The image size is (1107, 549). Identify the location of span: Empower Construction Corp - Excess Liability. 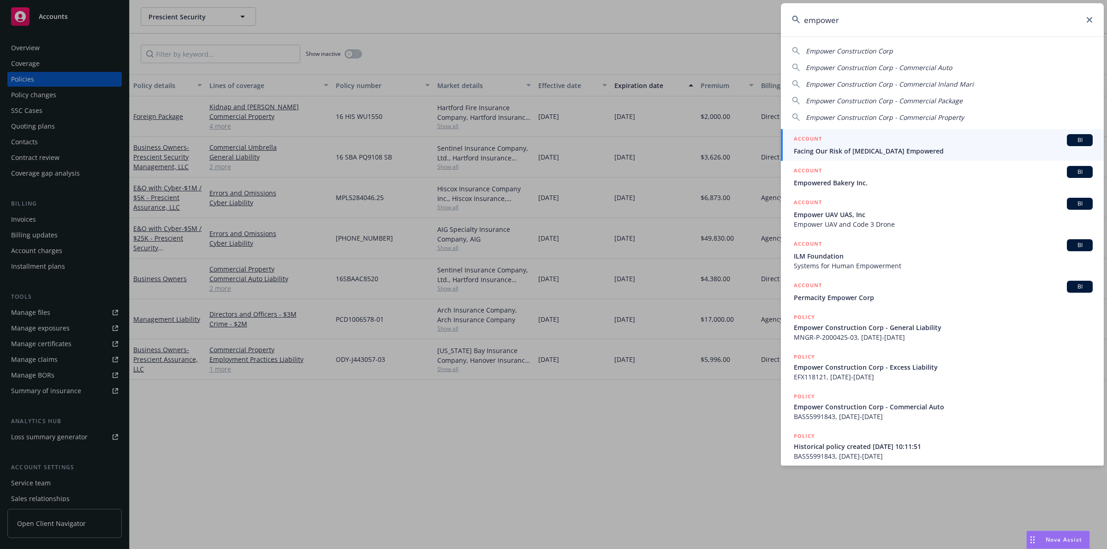
(943, 367).